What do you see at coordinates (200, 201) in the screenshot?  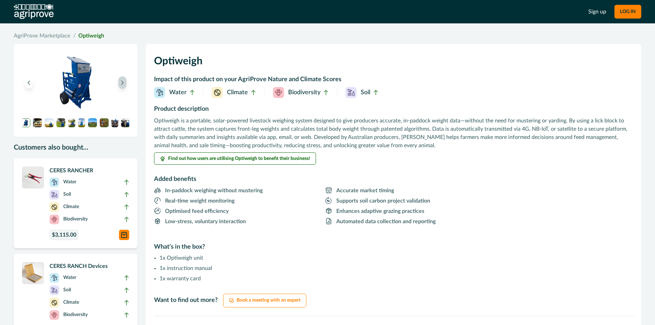 I see `p: Real-time weight monitoring` at bounding box center [200, 201].